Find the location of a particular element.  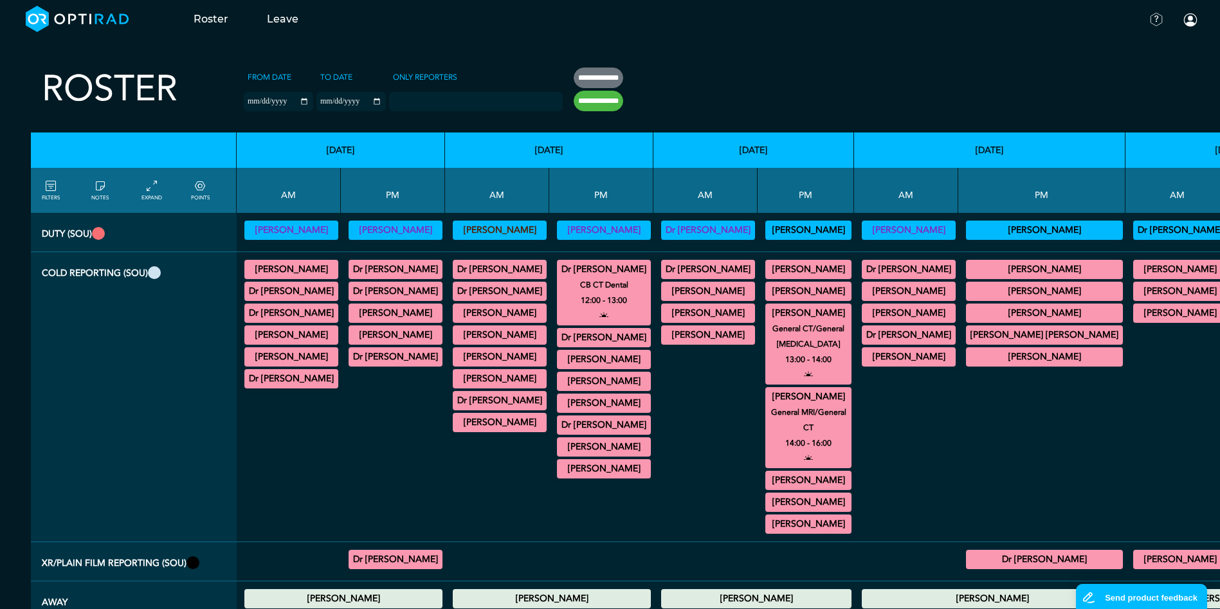

div: General XR 12:00 - 14:00 is located at coordinates (1044, 559).